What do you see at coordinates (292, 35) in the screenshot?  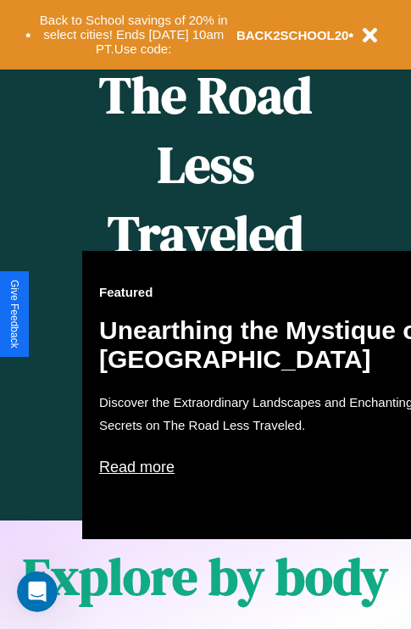 I see `b: BACK2SCHOOL20` at bounding box center [292, 35].